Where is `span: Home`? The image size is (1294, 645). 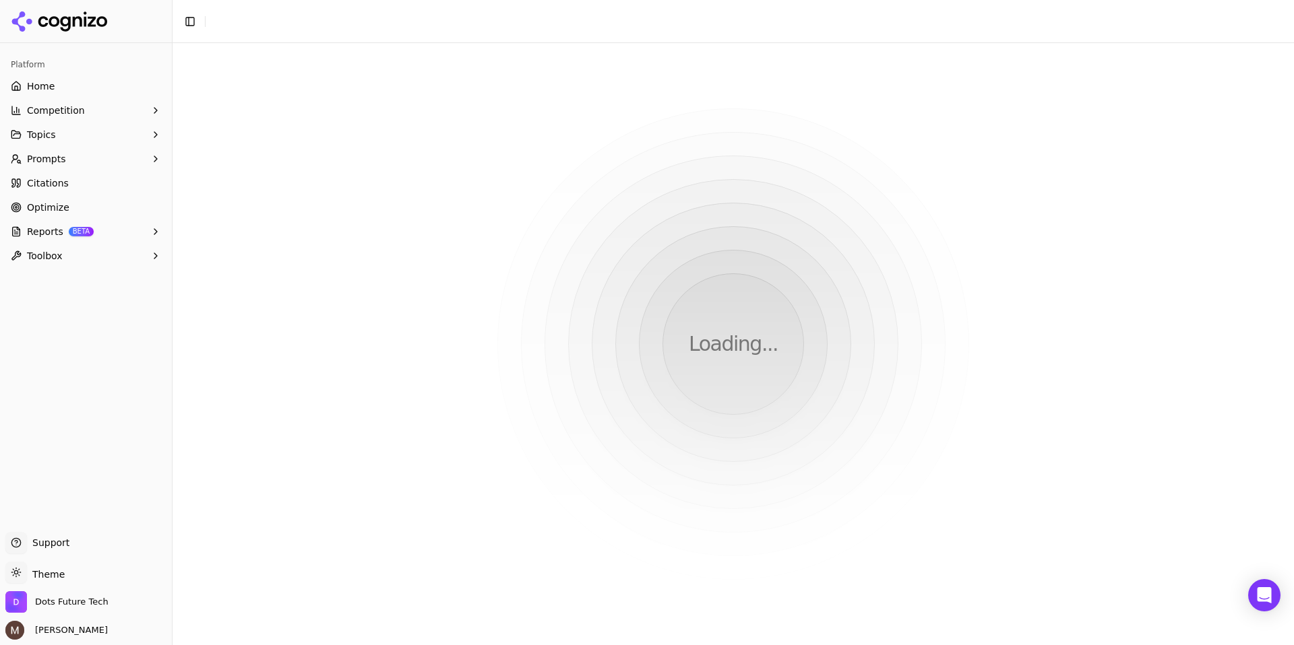 span: Home is located at coordinates (40, 86).